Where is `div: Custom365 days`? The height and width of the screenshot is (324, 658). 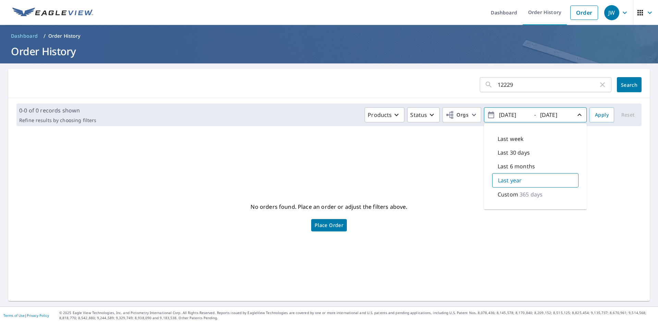
div: Custom365 days is located at coordinates (535, 194).